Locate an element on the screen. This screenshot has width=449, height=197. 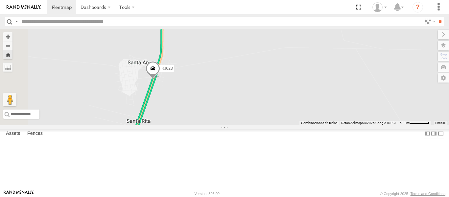
span: Datos del mapa ©2025 Google, INEGI is located at coordinates (369, 123).